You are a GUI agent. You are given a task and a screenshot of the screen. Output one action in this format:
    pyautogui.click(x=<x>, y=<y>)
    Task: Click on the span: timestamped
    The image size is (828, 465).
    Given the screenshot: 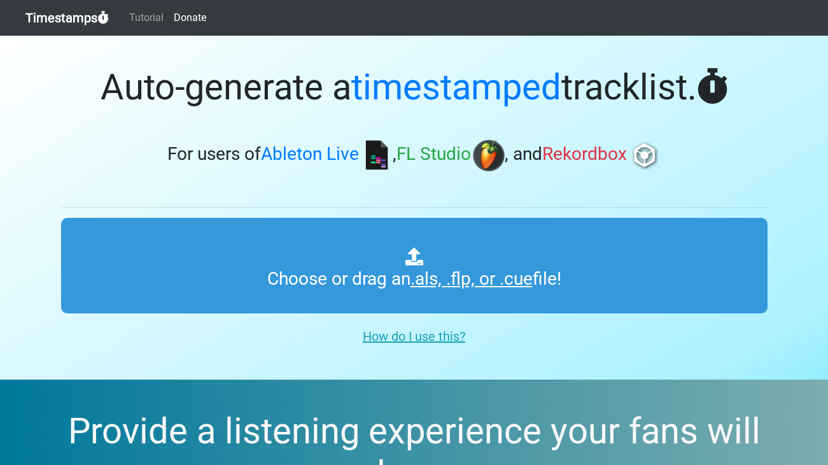 What is the action you would take?
    pyautogui.click(x=457, y=87)
    